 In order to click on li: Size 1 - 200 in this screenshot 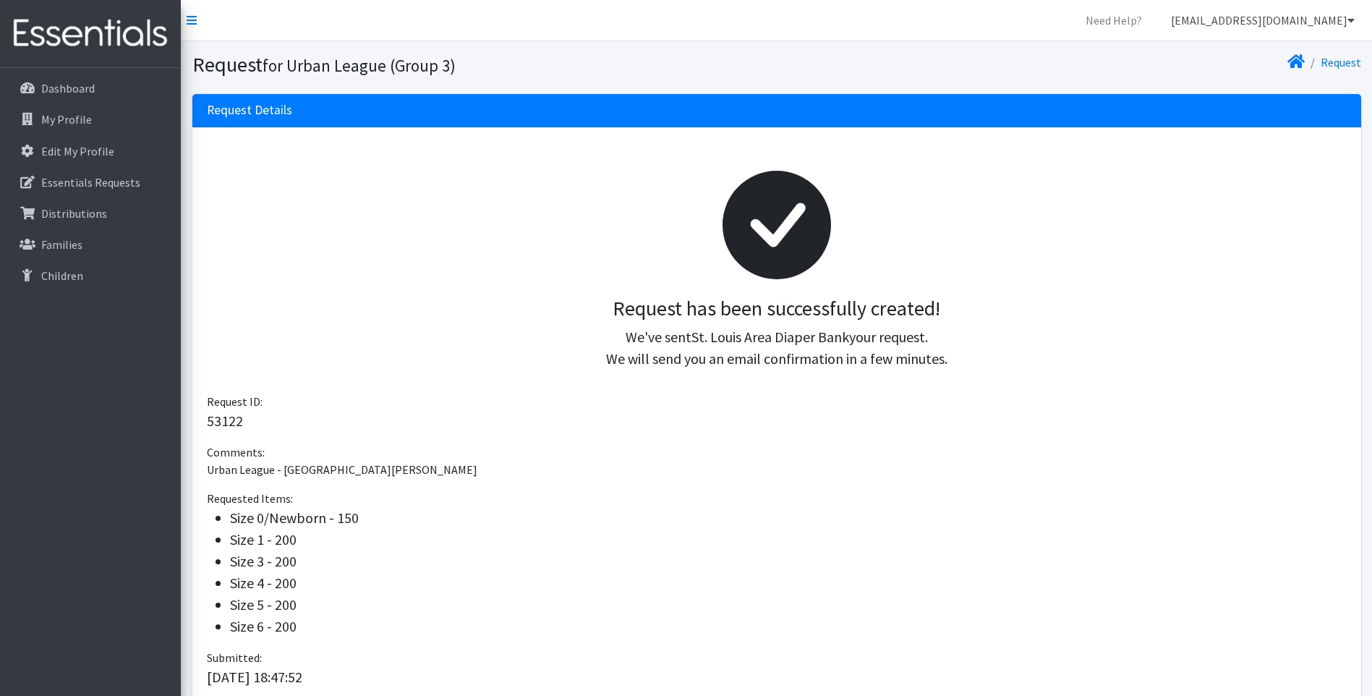, I will do `click(789, 540)`.